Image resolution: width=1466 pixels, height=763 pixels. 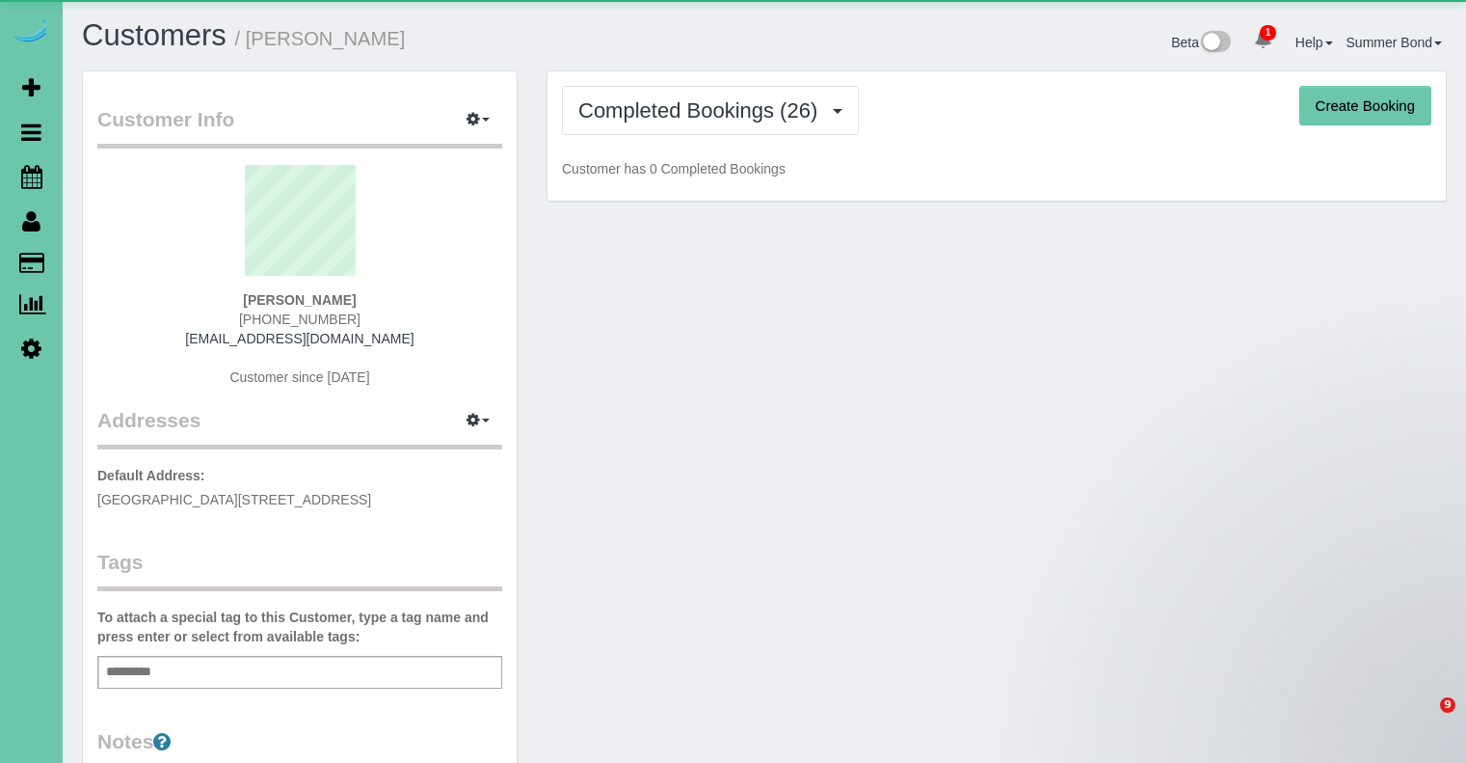 What do you see at coordinates (1201, 42) in the screenshot?
I see `a: Beta` at bounding box center [1201, 42].